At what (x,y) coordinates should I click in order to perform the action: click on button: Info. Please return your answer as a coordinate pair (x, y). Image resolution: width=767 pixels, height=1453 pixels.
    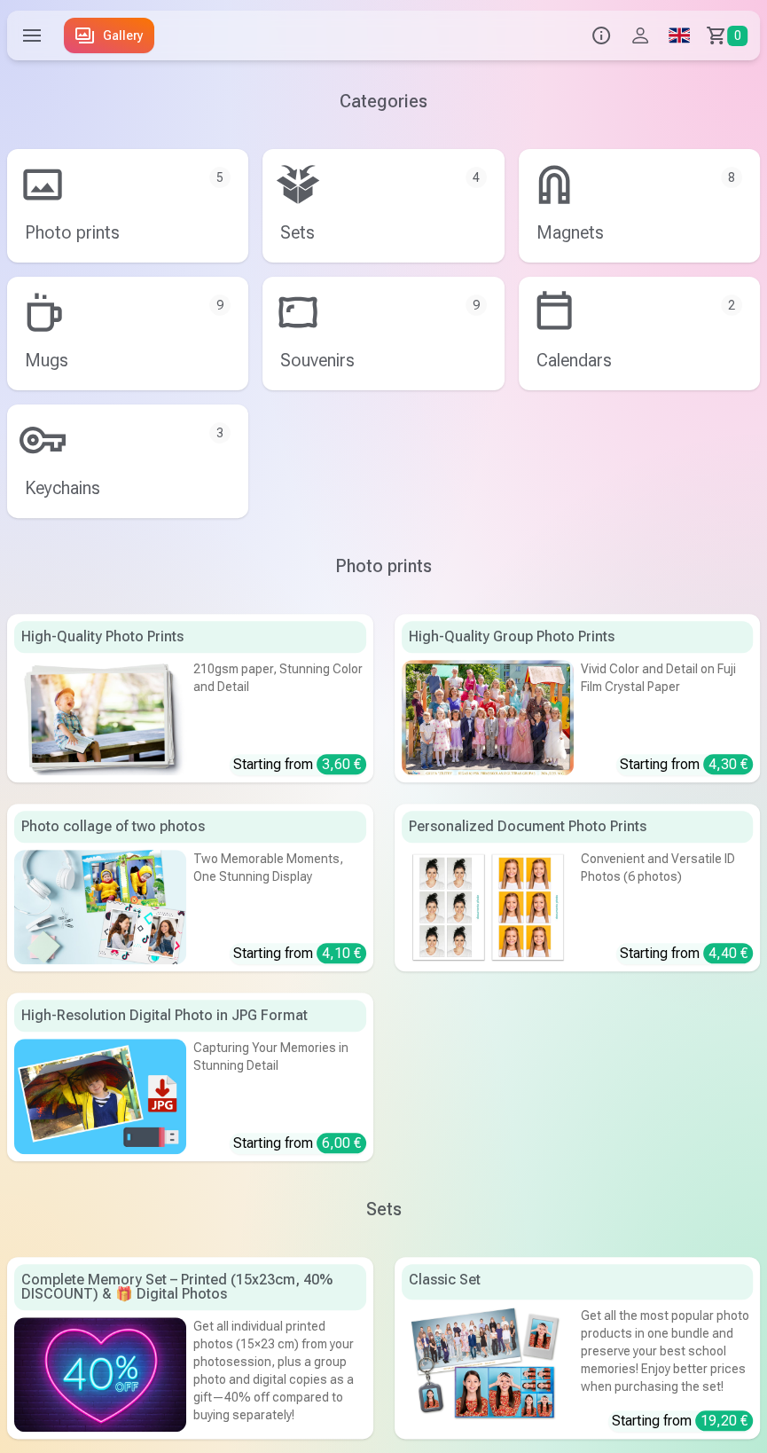
    Looking at the image, I should click on (602, 35).